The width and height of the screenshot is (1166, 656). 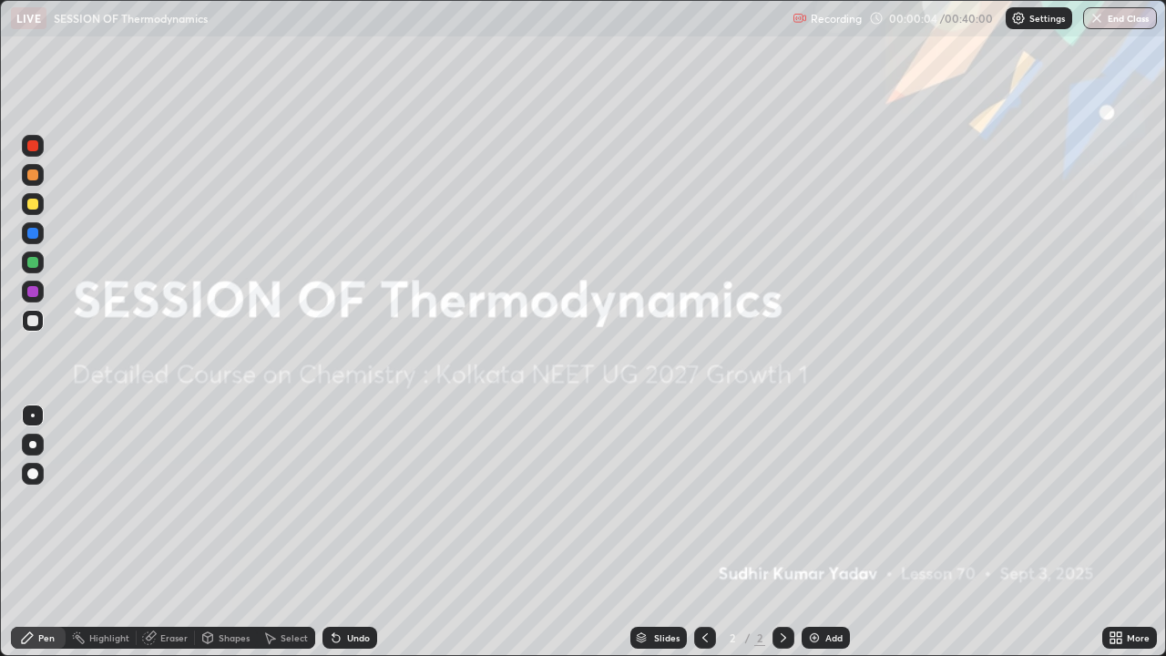 What do you see at coordinates (800, 18) in the screenshot?
I see `img: recording.375f2c34.svg` at bounding box center [800, 18].